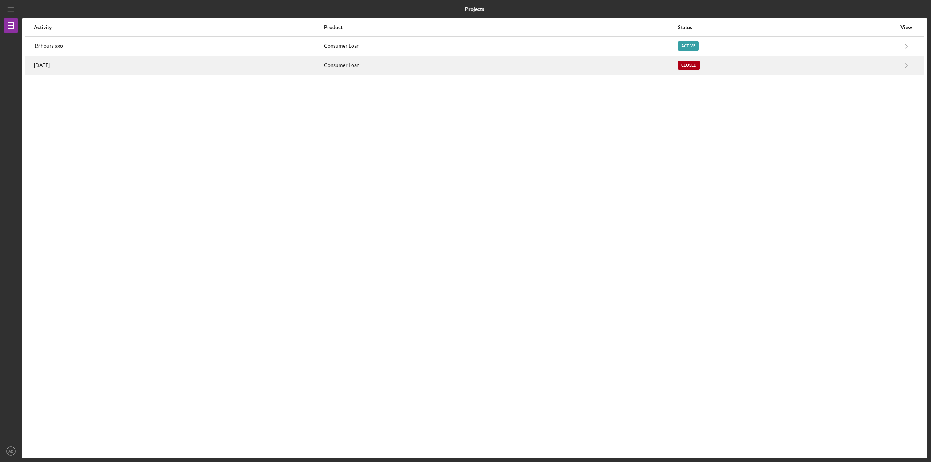 This screenshot has width=931, height=462. What do you see at coordinates (907, 27) in the screenshot?
I see `div: View` at bounding box center [907, 27].